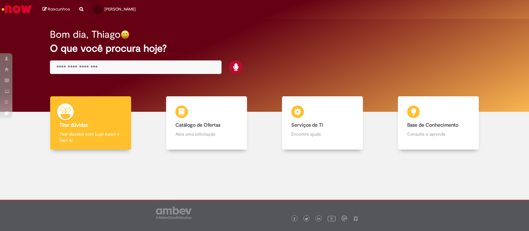  What do you see at coordinates (331, 218) in the screenshot?
I see `img: logo_footer_youtube.png` at bounding box center [331, 218].